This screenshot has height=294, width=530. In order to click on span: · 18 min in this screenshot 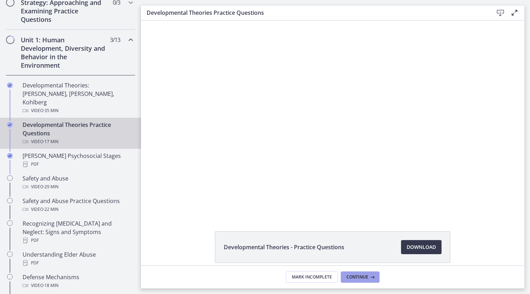, I will do `click(51, 285)`.